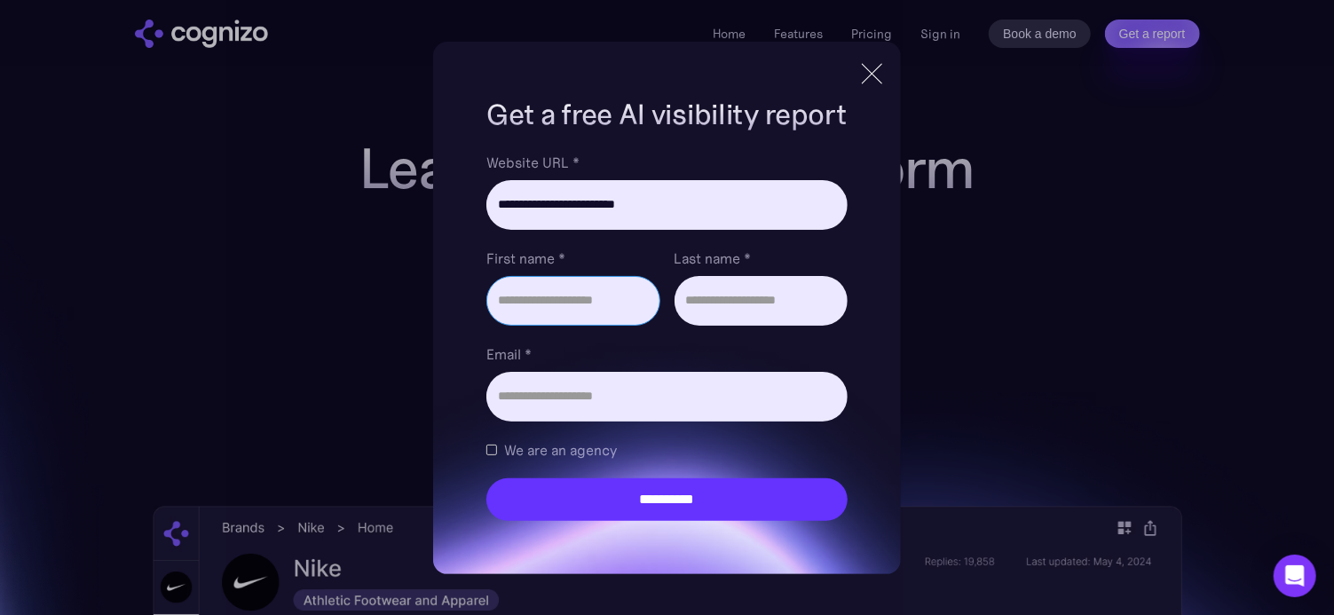 This screenshot has height=615, width=1334. Describe the element at coordinates (560, 450) in the screenshot. I see `span: We are an agency` at that location.